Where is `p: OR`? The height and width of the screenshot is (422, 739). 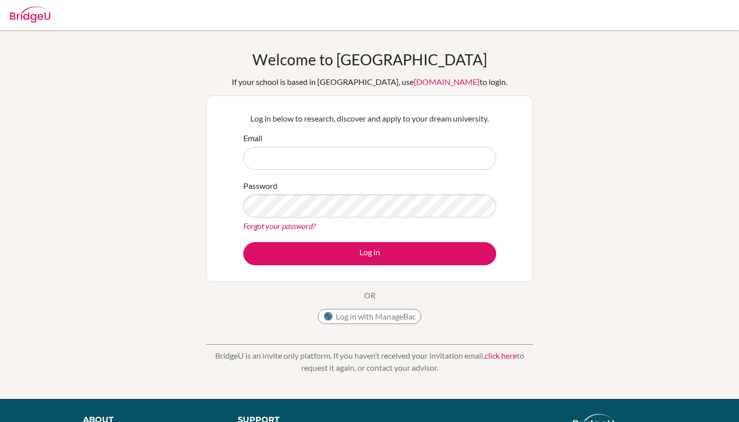 p: OR is located at coordinates (369, 296).